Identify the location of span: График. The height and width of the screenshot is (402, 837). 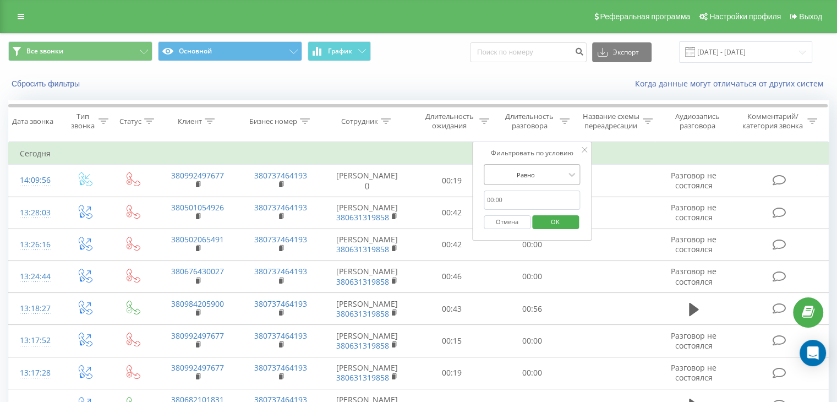
(340, 51).